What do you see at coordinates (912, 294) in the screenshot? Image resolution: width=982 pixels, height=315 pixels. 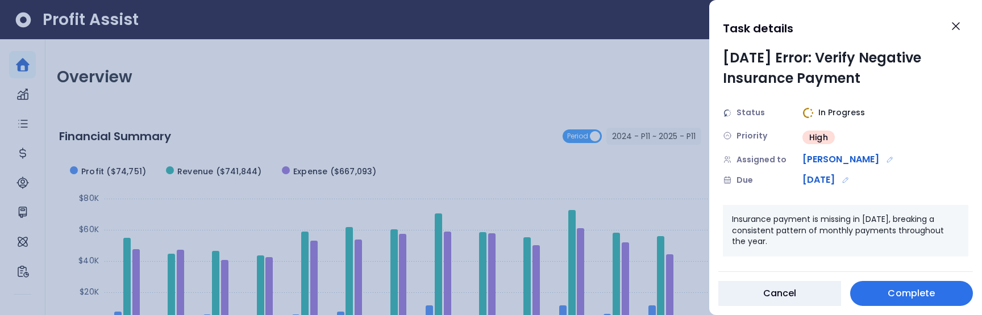 I see `button: Complete` at bounding box center [912, 294].